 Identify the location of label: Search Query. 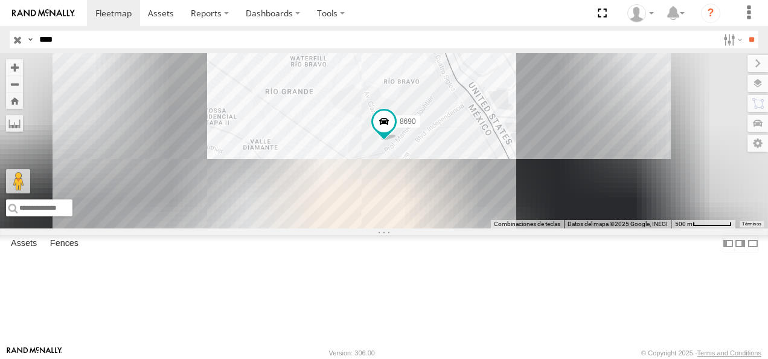
(30, 39).